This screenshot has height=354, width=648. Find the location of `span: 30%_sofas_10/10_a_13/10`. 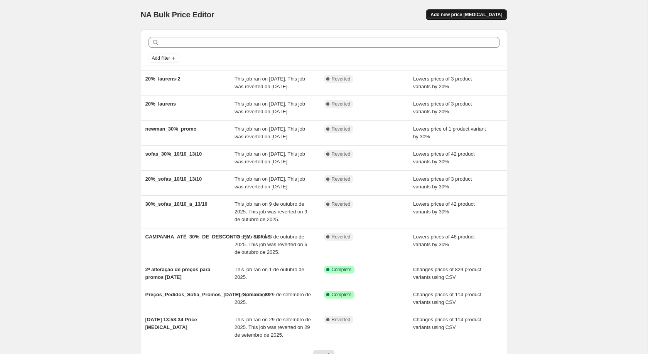

span: 30%_sofas_10/10_a_13/10 is located at coordinates (176, 204).